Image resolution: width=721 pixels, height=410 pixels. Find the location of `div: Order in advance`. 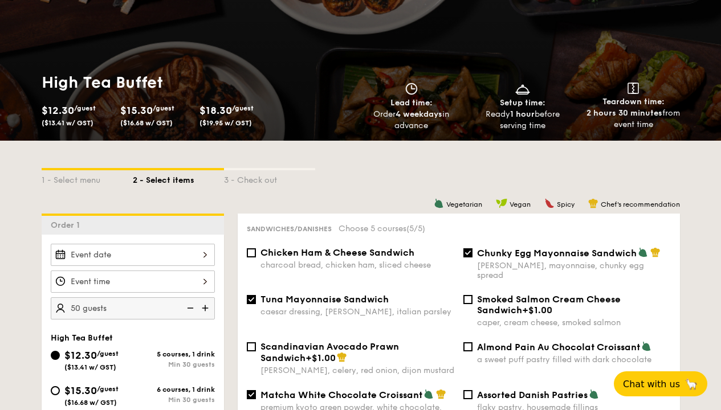

div: Order in advance is located at coordinates (411, 120).